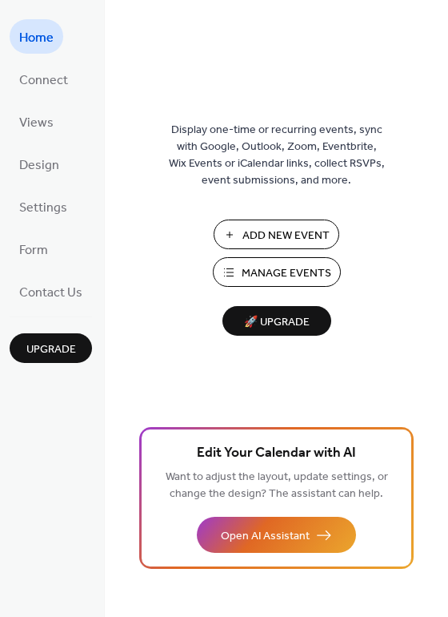  I want to click on span: Views, so click(36, 123).